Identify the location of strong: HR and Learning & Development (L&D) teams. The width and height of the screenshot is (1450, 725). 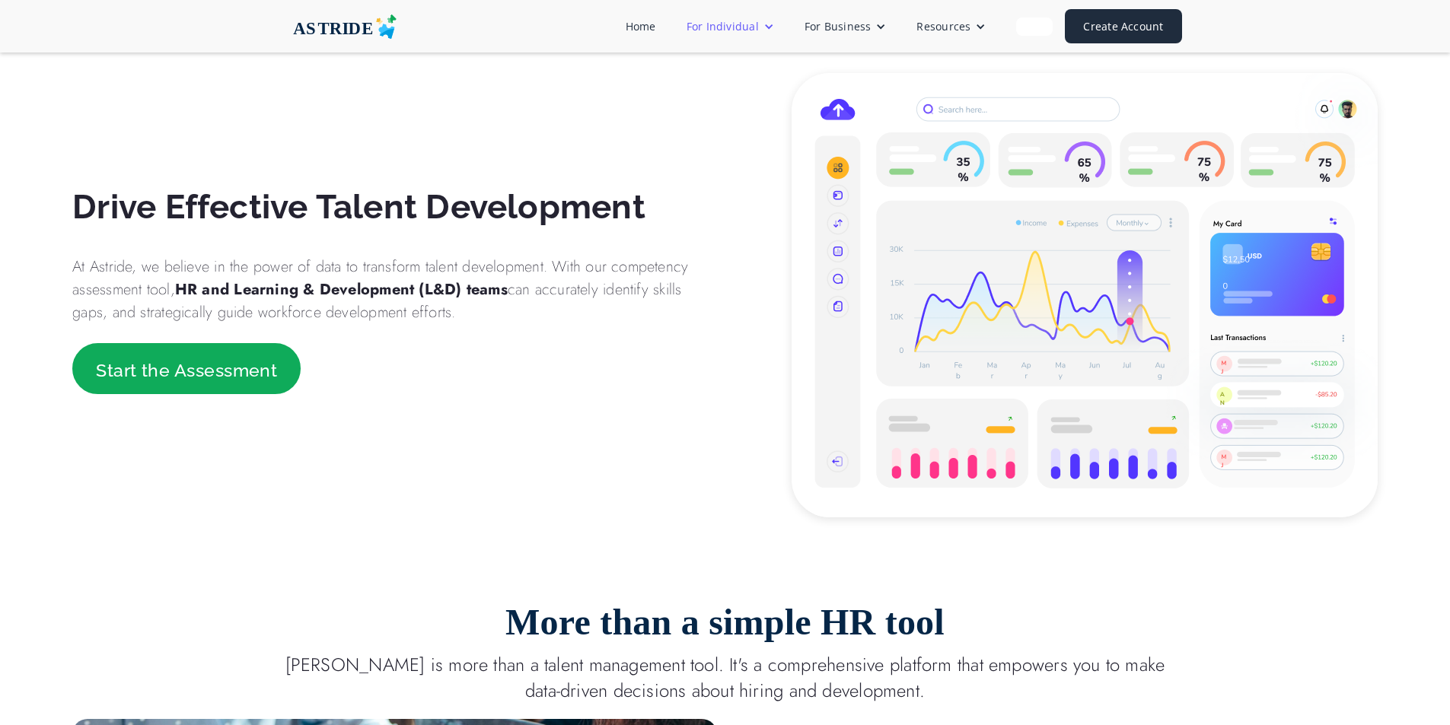
(341, 289).